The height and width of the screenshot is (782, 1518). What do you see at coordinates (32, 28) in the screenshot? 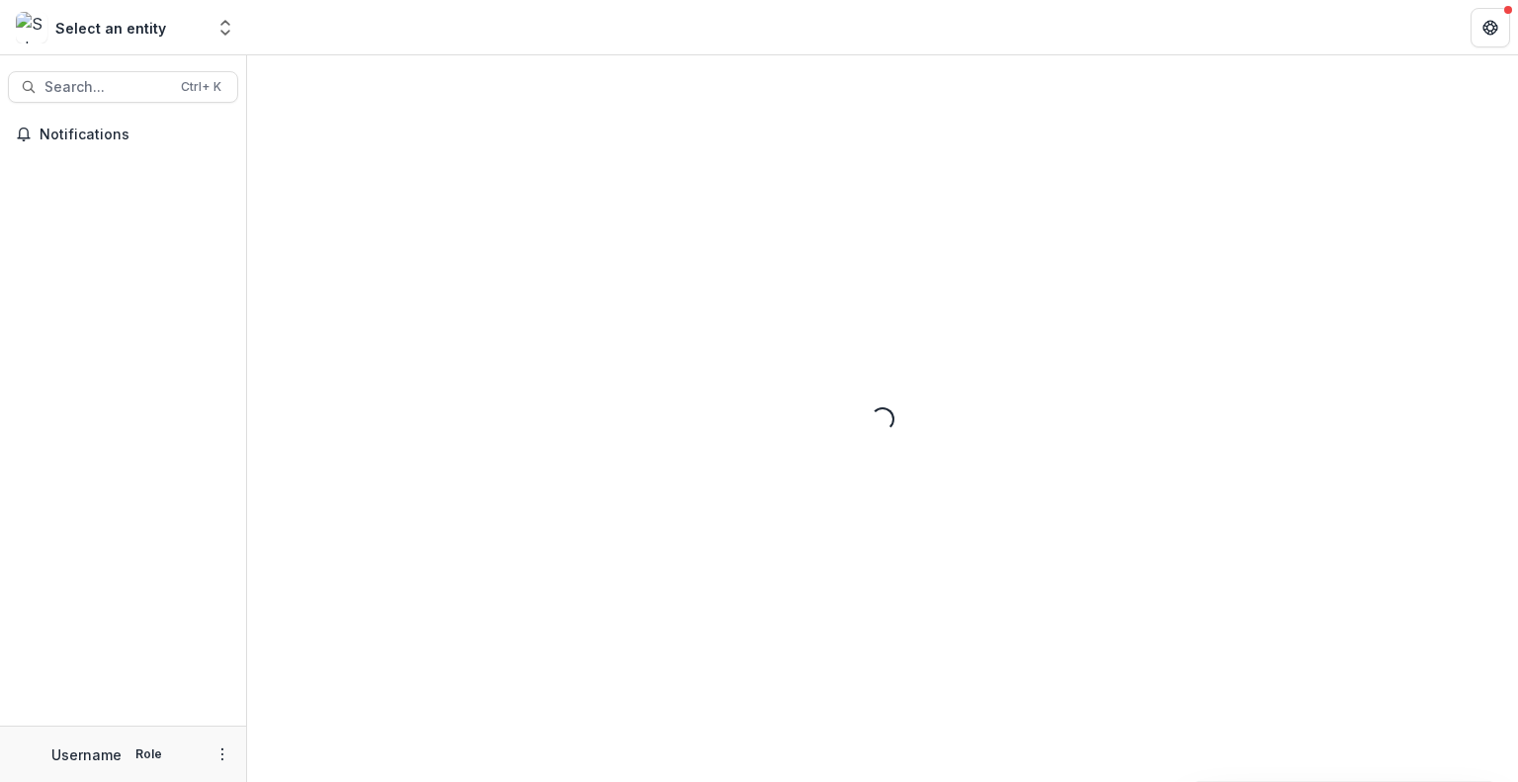
I see `img: Select an entity` at bounding box center [32, 28].